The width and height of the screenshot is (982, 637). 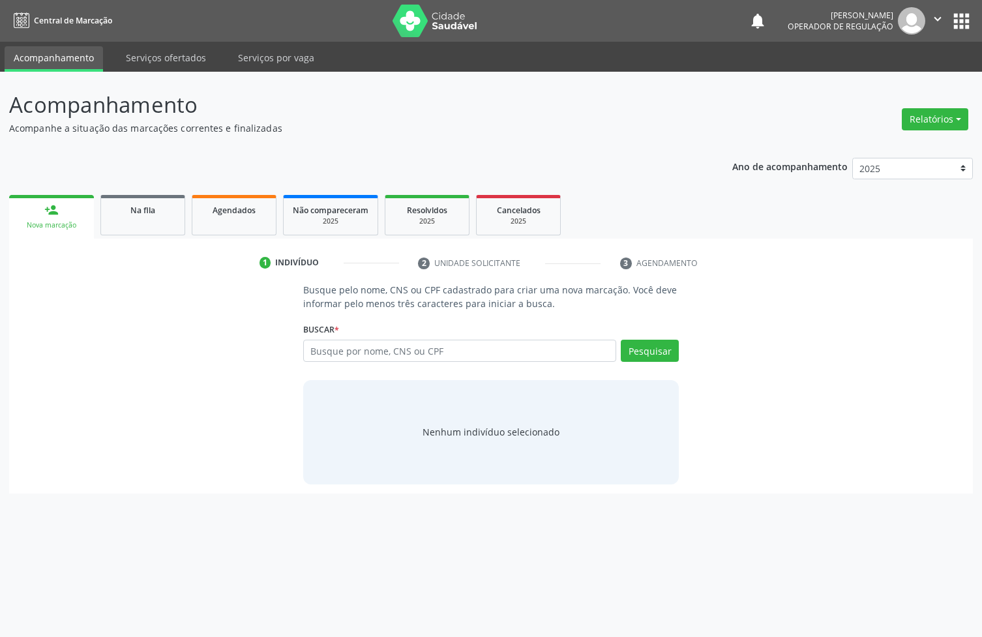 I want to click on div: Nenhum indivíduo selecionado, so click(x=491, y=431).